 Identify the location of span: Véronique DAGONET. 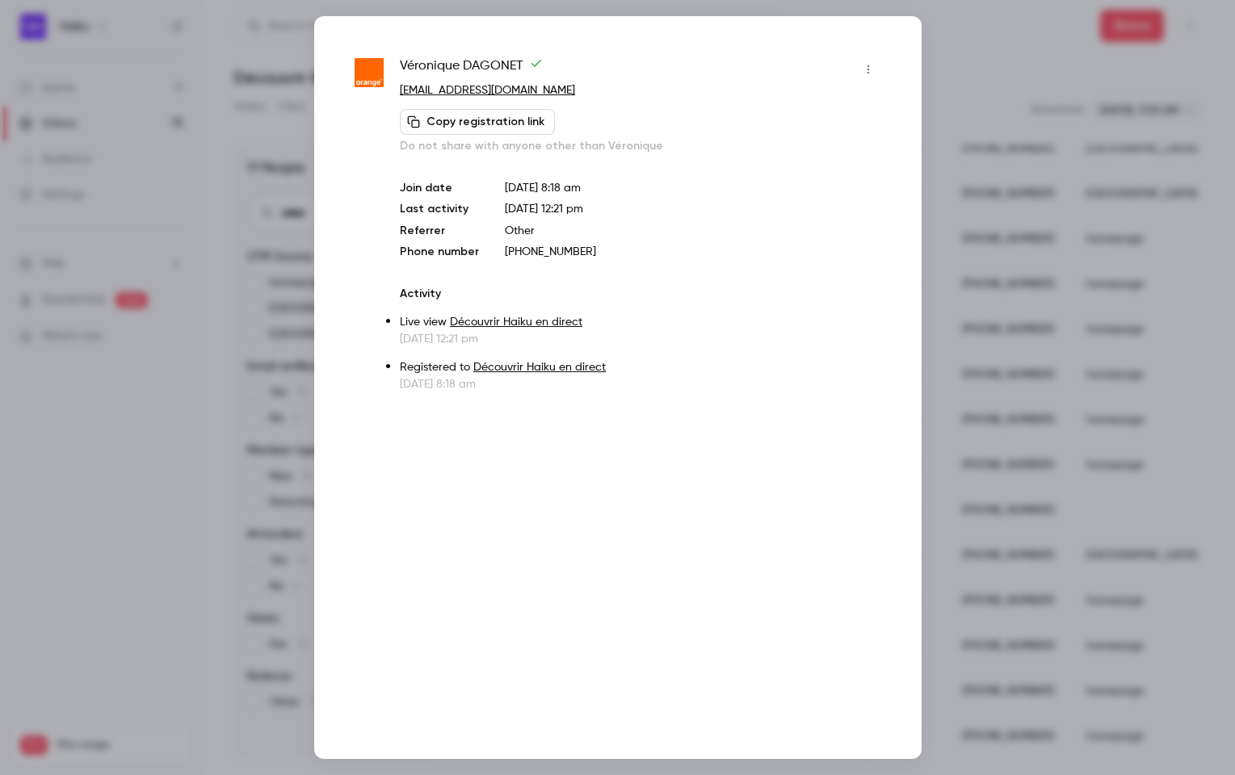
(471, 69).